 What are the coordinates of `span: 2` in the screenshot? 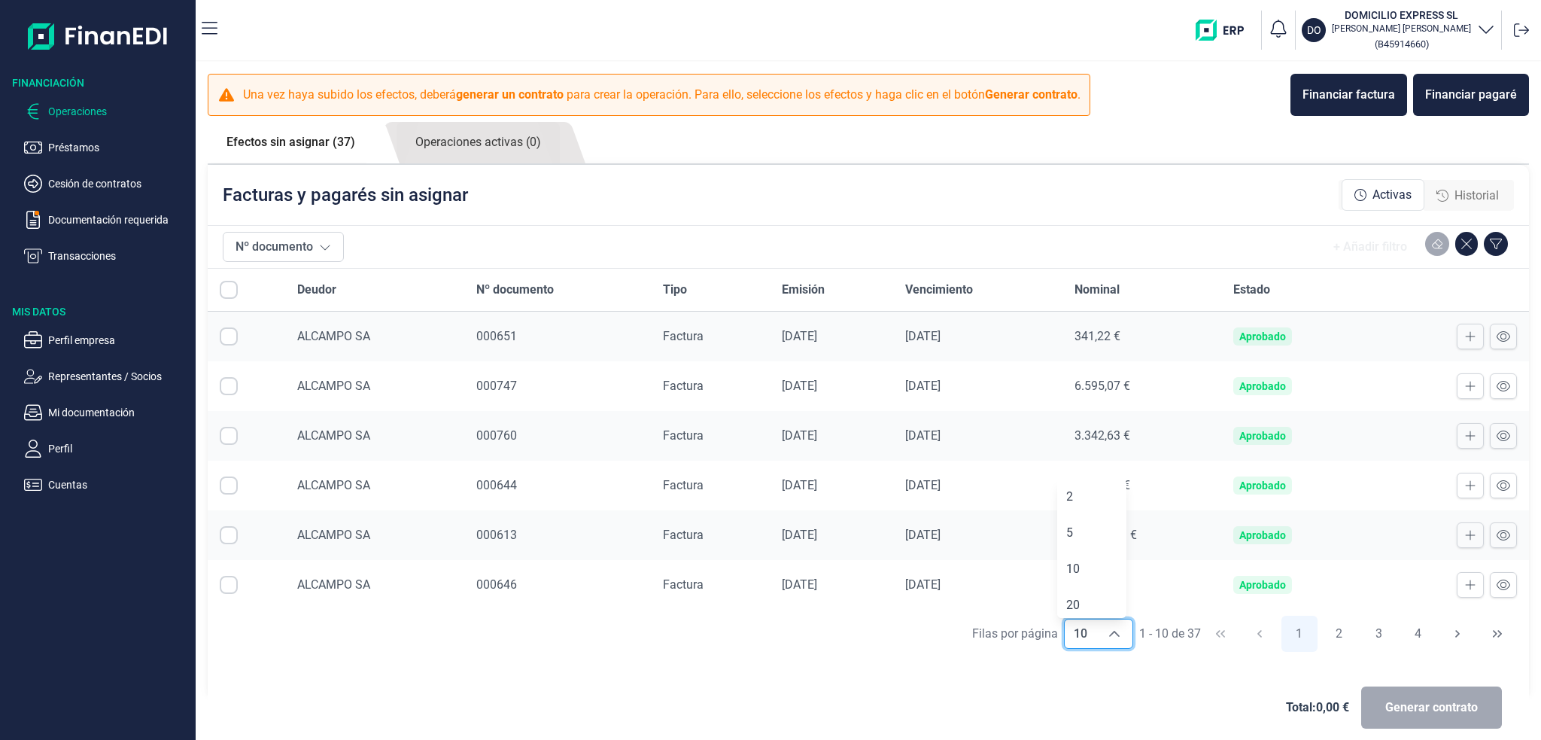 It's located at (1069, 496).